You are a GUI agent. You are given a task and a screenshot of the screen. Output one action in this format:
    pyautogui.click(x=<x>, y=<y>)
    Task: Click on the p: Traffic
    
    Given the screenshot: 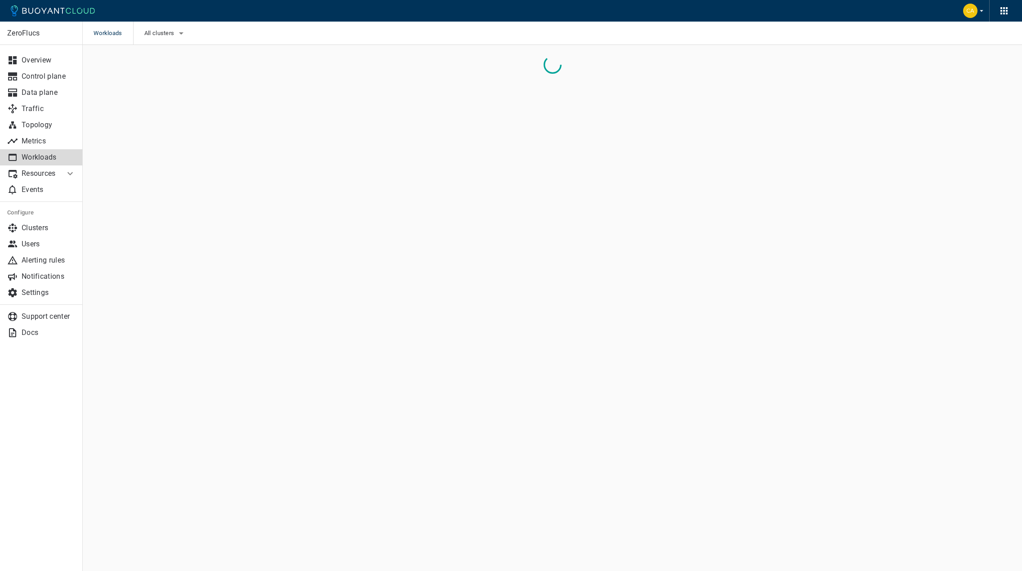 What is the action you would take?
    pyautogui.click(x=49, y=109)
    